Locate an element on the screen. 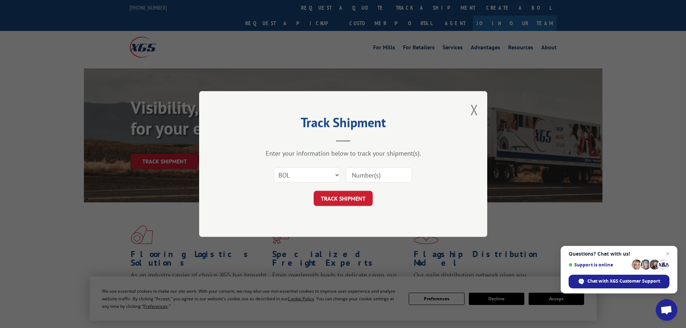 The height and width of the screenshot is (328, 686). button: Close modal is located at coordinates (474, 109).